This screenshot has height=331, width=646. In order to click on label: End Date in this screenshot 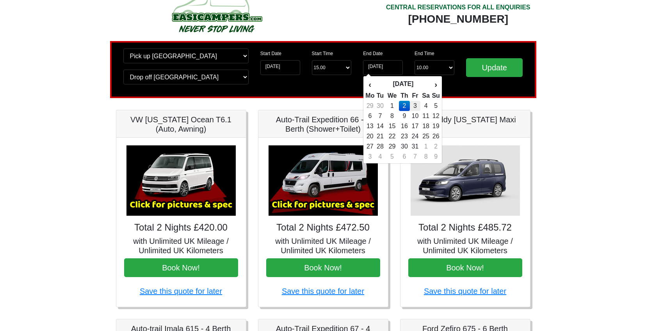, I will do `click(373, 53)`.